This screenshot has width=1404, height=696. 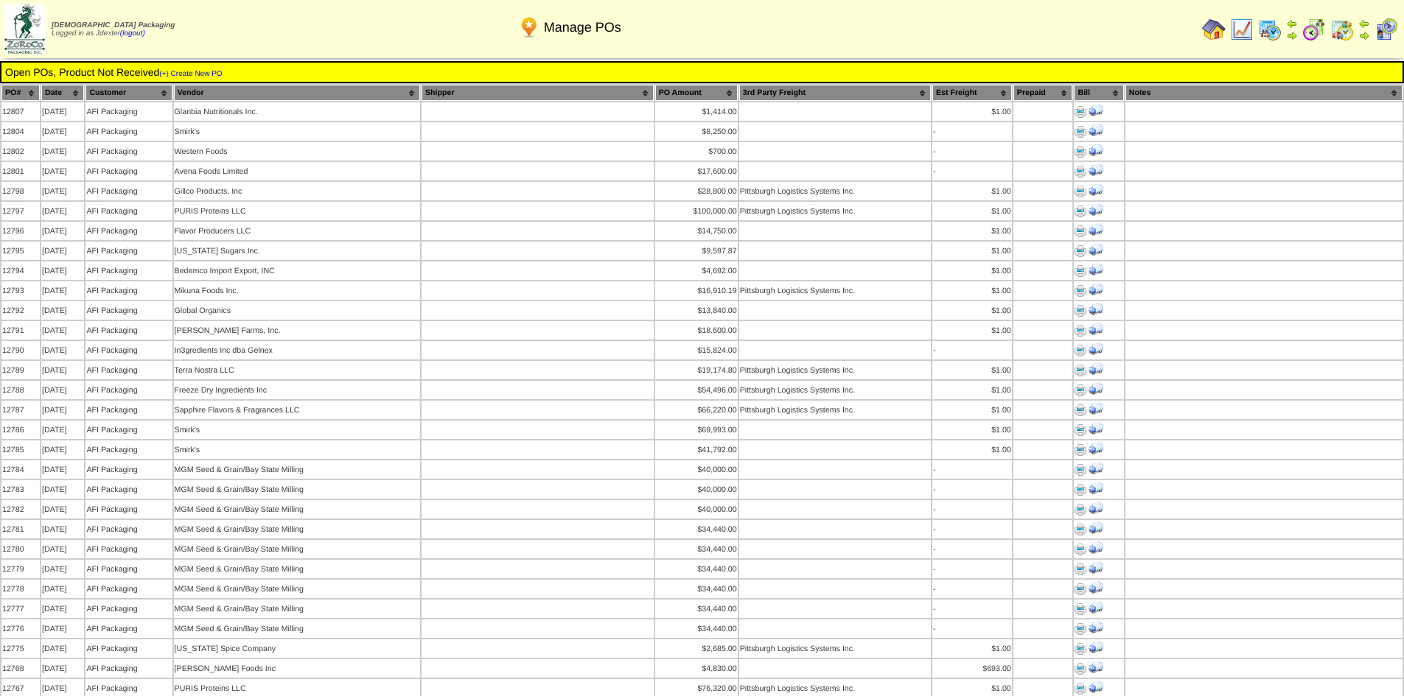 I want to click on td: Avena Foods Limited, so click(x=297, y=171).